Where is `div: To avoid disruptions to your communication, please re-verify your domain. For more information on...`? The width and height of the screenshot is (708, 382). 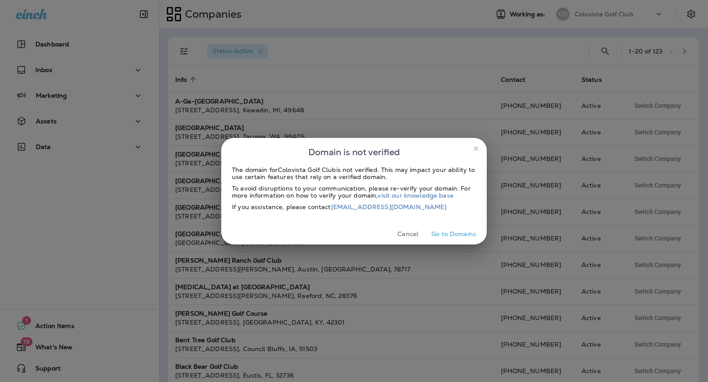 div: To avoid disruptions to your communication, please re-verify your domain. For more information on... is located at coordinates (354, 192).